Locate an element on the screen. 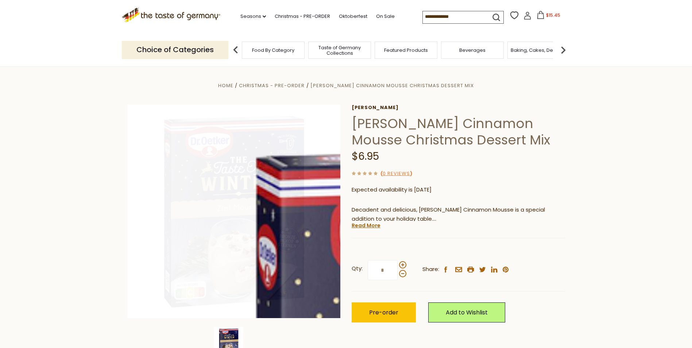  span: Share: is located at coordinates (431, 269).